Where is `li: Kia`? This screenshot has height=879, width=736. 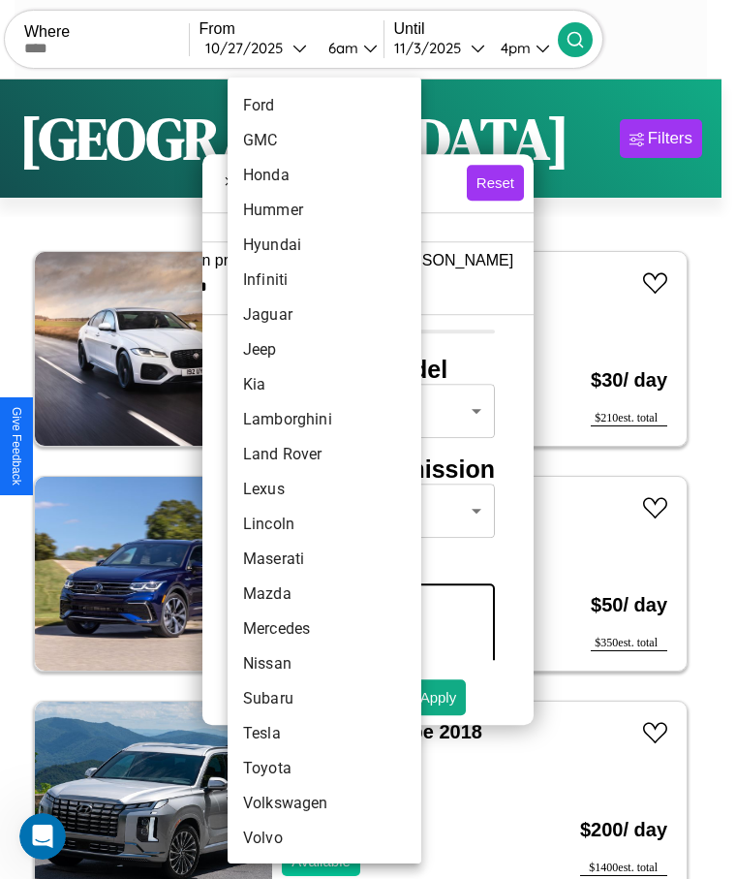
li: Kia is located at coordinates (325, 385).